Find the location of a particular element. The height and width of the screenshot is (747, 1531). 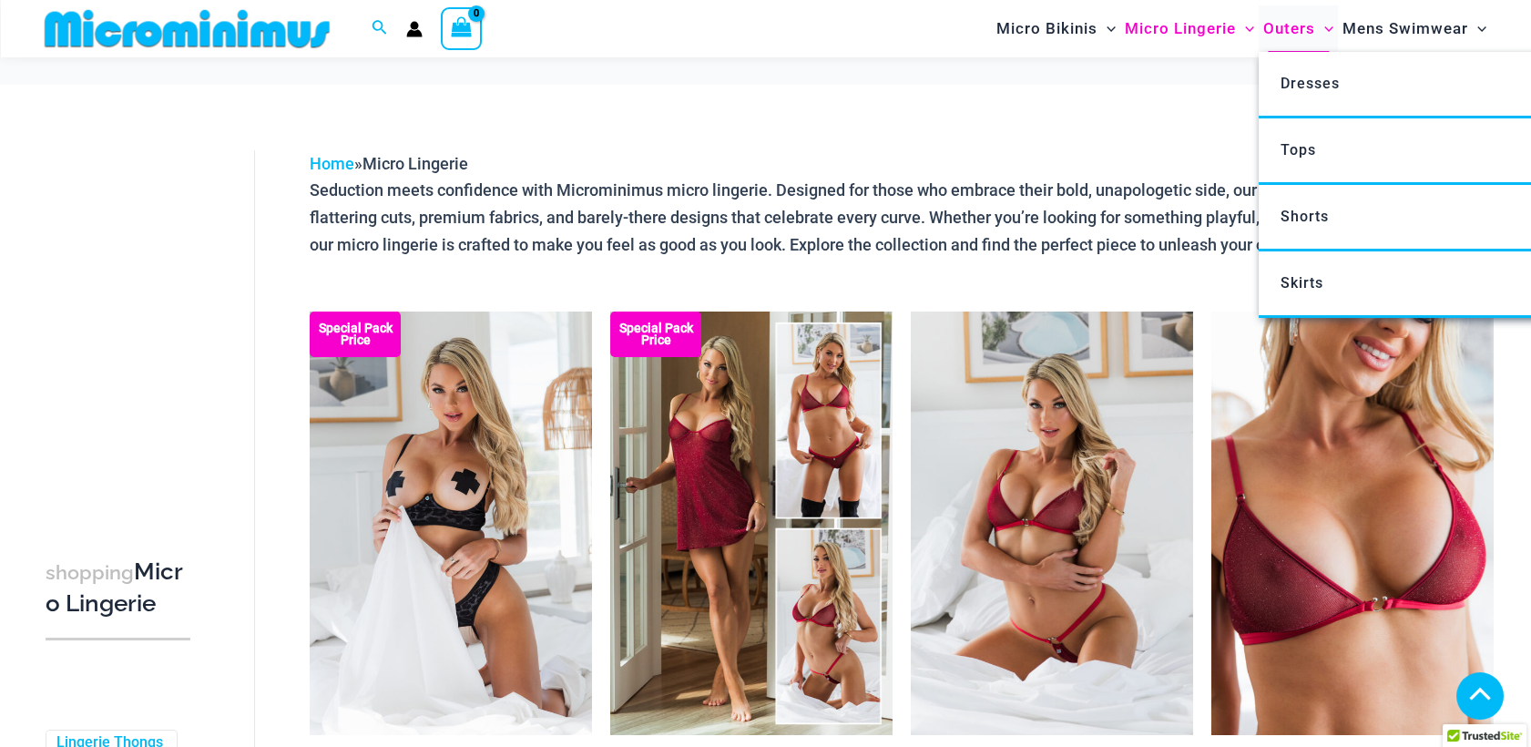

a: Guilty Pleasures Red 1045 Bra 689 Micro 05Guilty Pleasures Red 1045 Bra 689 Micro 06Guilty Pleasu... is located at coordinates (1052, 523).